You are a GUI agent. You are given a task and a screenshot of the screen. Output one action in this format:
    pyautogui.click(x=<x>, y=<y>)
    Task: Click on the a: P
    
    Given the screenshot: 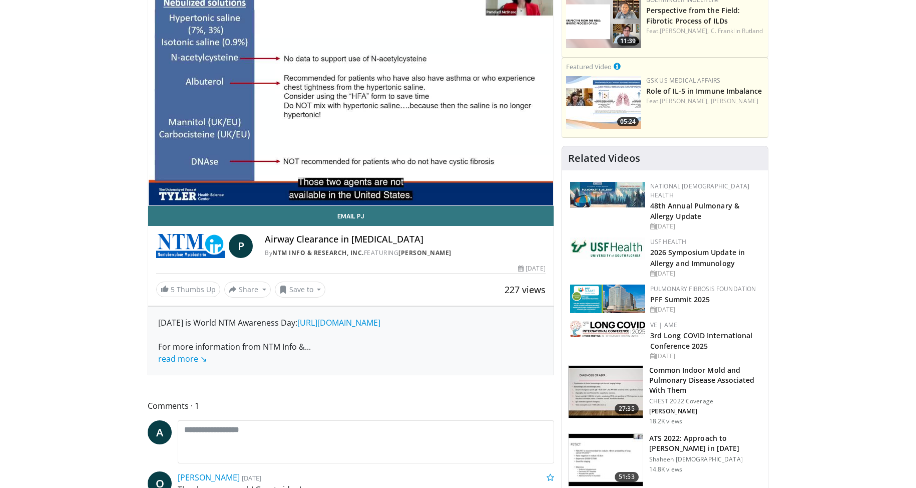 What is the action you would take?
    pyautogui.click(x=241, y=246)
    